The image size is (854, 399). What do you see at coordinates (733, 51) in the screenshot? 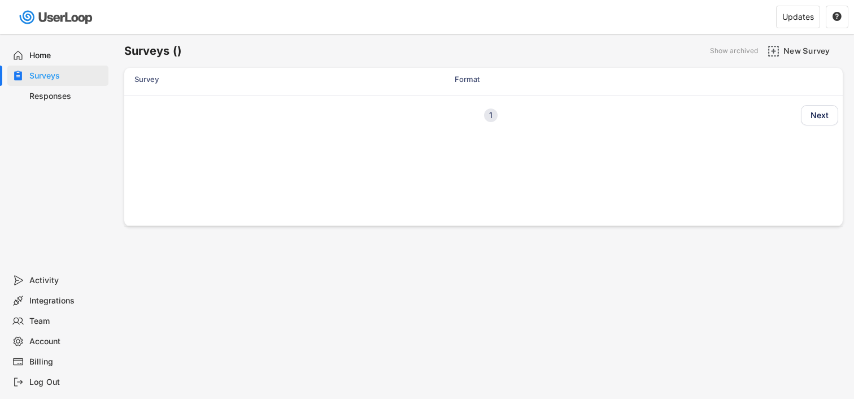
I see `div: Show archived` at bounding box center [733, 51].